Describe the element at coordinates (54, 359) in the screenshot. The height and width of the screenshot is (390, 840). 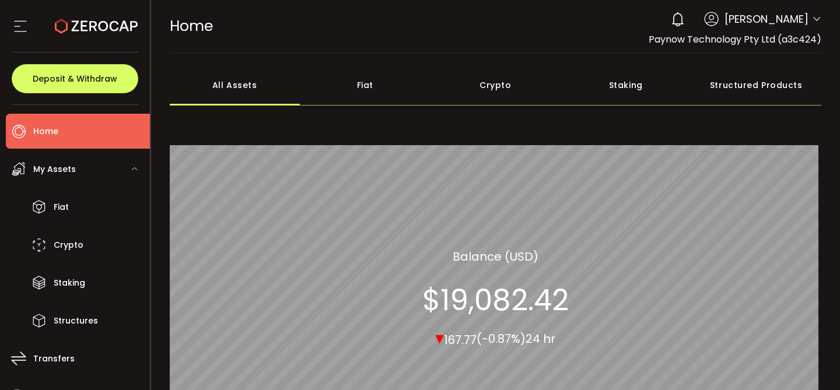
I see `span: Transfers` at that location.